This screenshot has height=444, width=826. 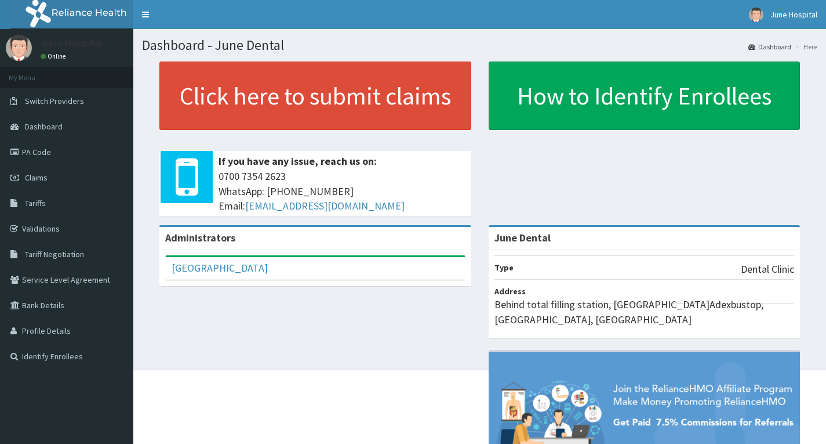 I want to click on span: June Hospital, so click(x=794, y=14).